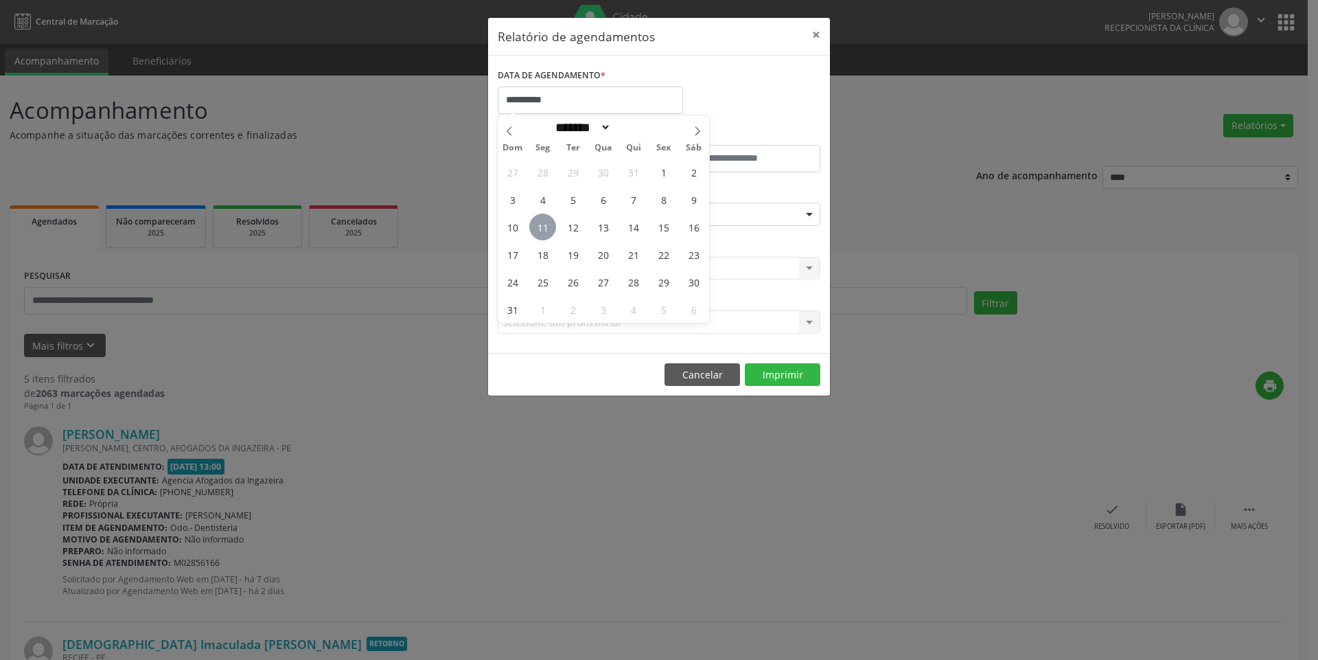 This screenshot has height=660, width=1318. Describe the element at coordinates (664, 148) in the screenshot. I see `span: Sex` at that location.